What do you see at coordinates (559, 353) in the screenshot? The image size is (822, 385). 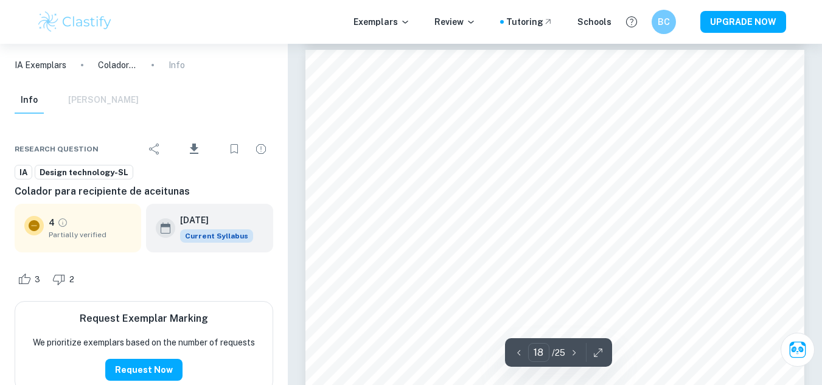 I see `p: / 25` at bounding box center [559, 353].